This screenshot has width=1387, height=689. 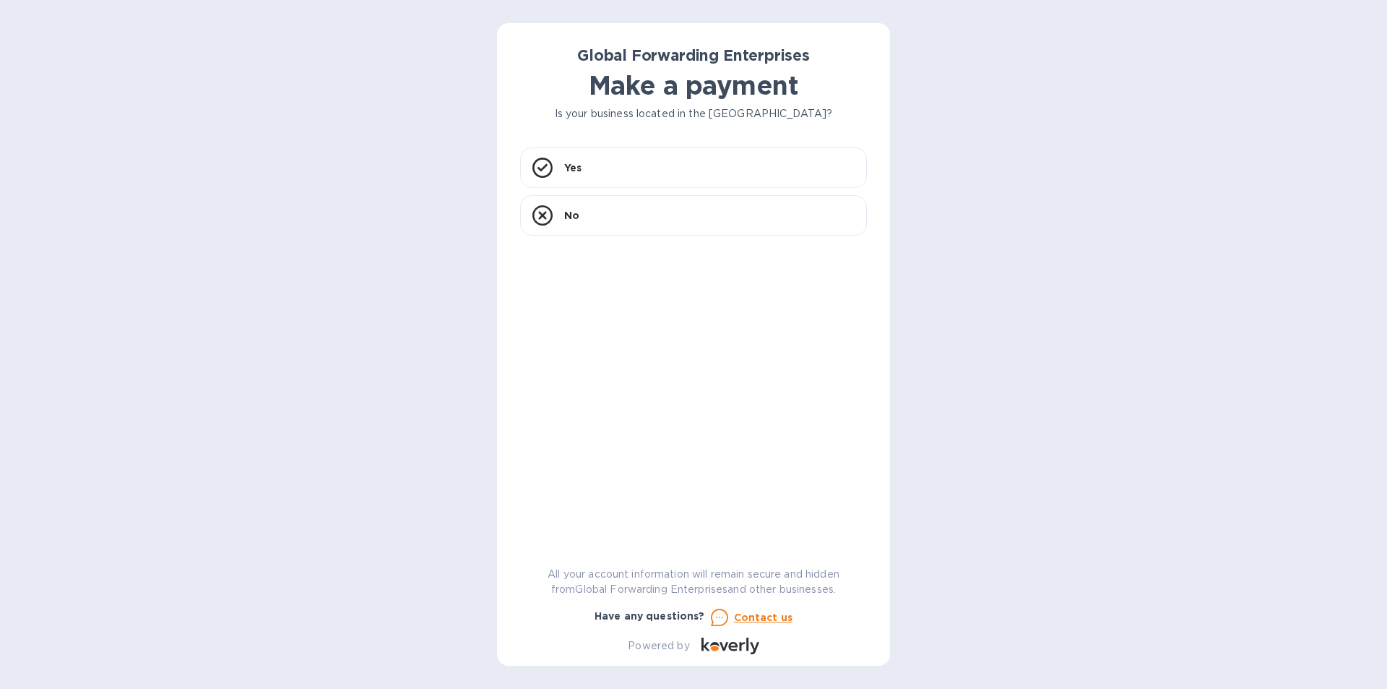 What do you see at coordinates (694, 582) in the screenshot?
I see `p: All your account information will remain secure and hidden from Global Forwarding Enterprises and...` at bounding box center [694, 582].